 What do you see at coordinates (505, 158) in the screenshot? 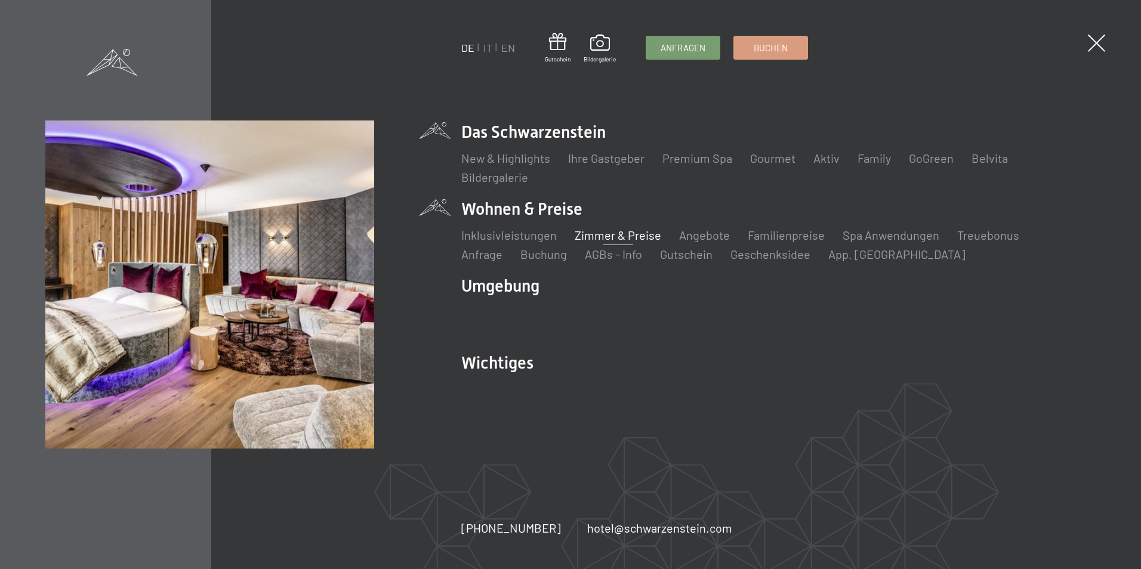
I see `a: New & Highlights` at bounding box center [505, 158].